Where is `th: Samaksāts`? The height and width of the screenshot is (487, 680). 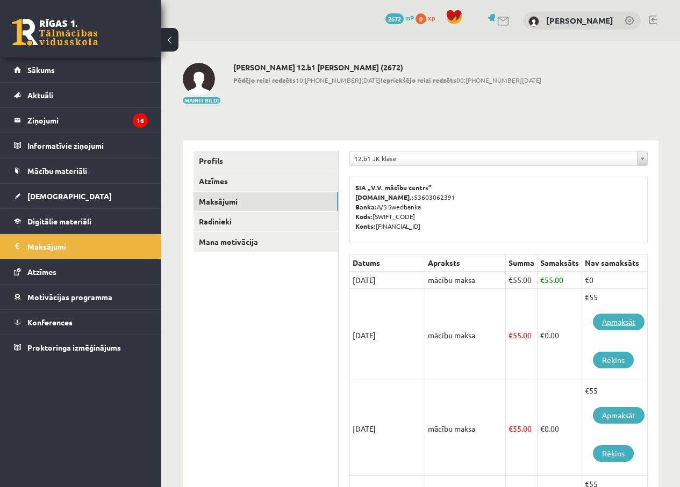
th: Samaksāts is located at coordinates (559, 263).